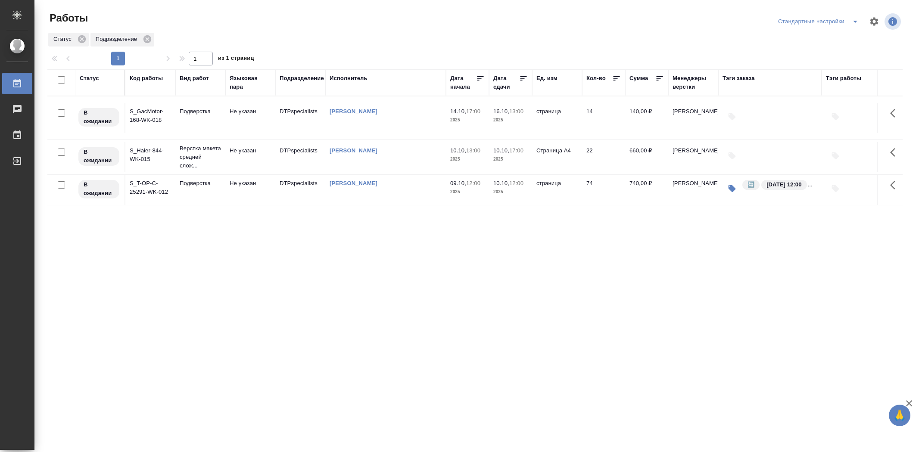 Image resolution: width=919 pixels, height=452 pixels. What do you see at coordinates (894, 22) in the screenshot?
I see `span: Посмотреть информацию` at bounding box center [894, 22].